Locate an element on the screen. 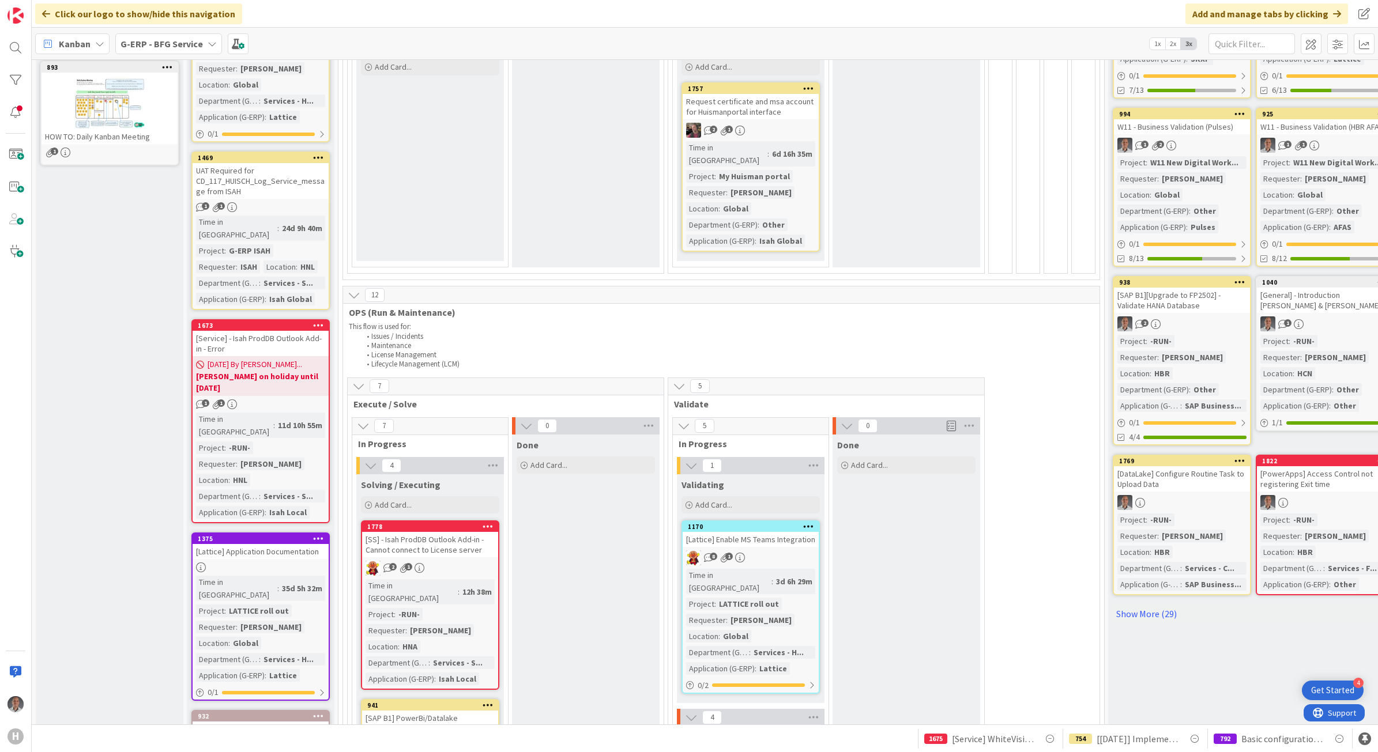  div: Isah Global is located at coordinates (780, 241).